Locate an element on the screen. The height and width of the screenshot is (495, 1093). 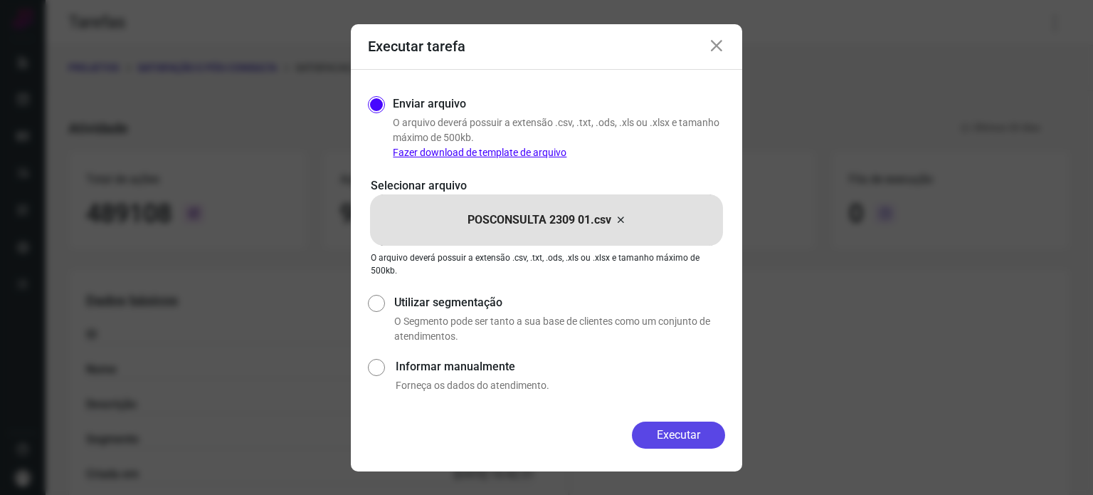
button: Executar is located at coordinates (678, 435).